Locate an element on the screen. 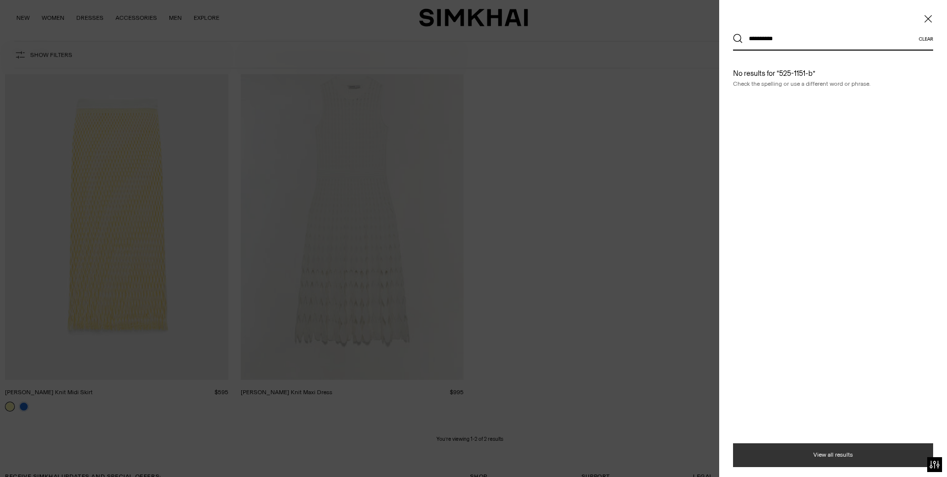 Image resolution: width=947 pixels, height=477 pixels. h4: No results for “525-1151-b” is located at coordinates (833, 74).